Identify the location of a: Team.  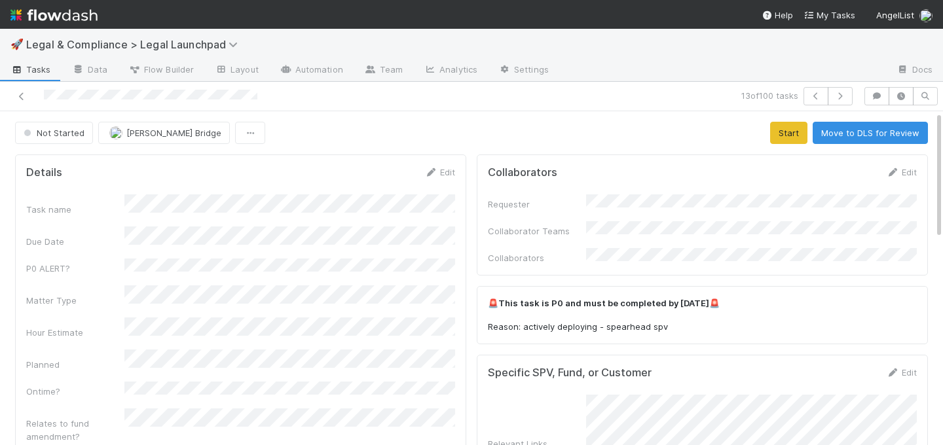
(383, 71).